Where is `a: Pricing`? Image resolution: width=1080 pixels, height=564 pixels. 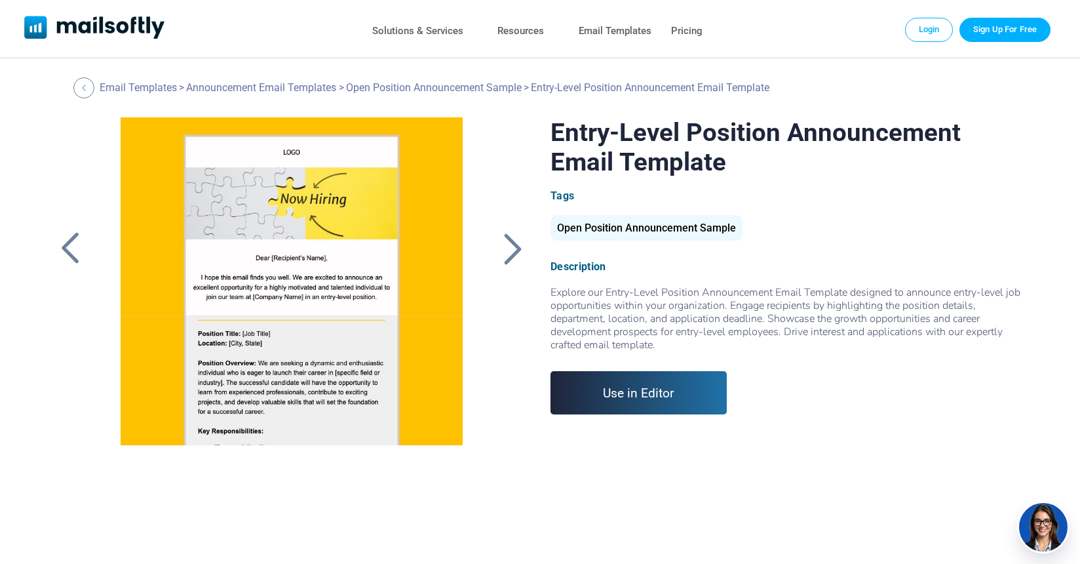 a: Pricing is located at coordinates (687, 31).